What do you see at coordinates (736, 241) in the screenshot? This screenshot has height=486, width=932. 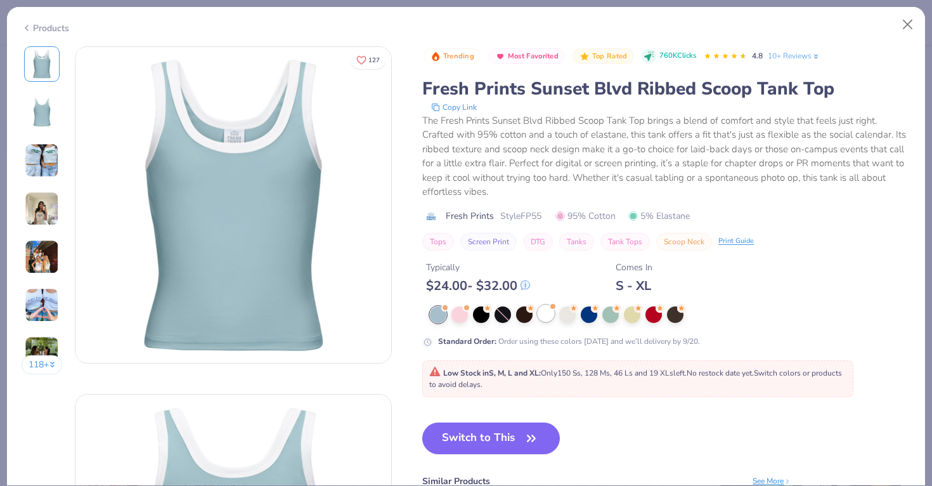 I see `div: Print Guide` at bounding box center [736, 241].